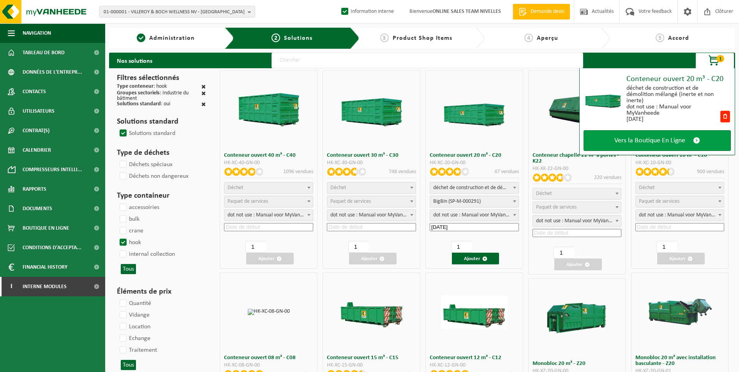 The image size is (739, 372). I want to click on p: 220 vendues, so click(608, 177).